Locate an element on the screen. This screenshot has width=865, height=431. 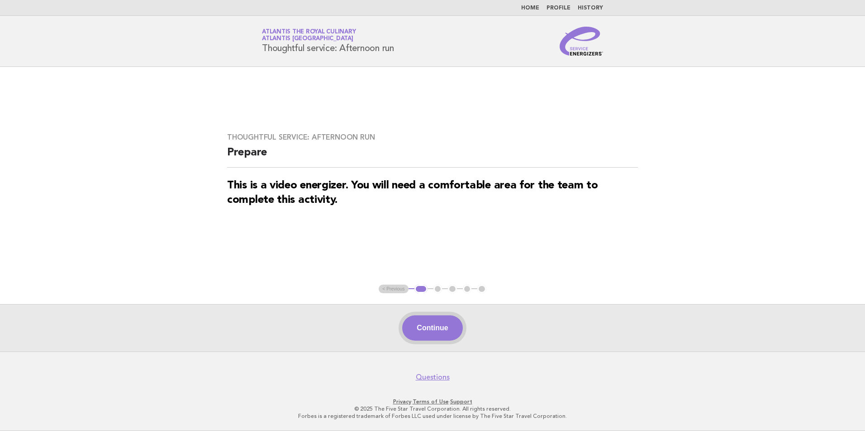
a: Support is located at coordinates (461, 402).